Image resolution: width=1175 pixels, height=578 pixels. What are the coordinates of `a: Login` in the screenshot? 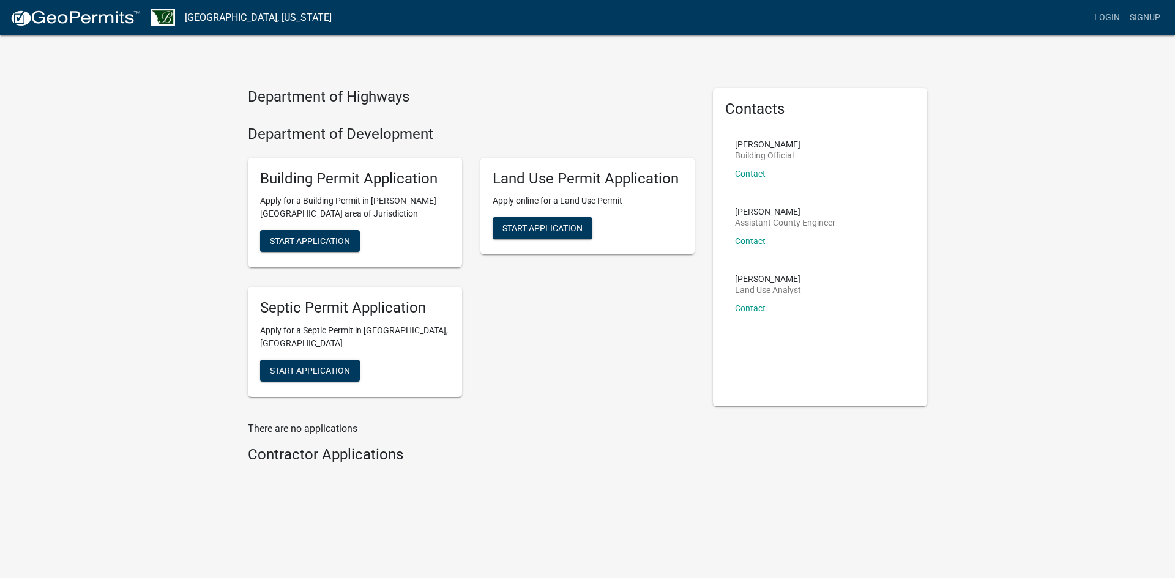 It's located at (1107, 18).